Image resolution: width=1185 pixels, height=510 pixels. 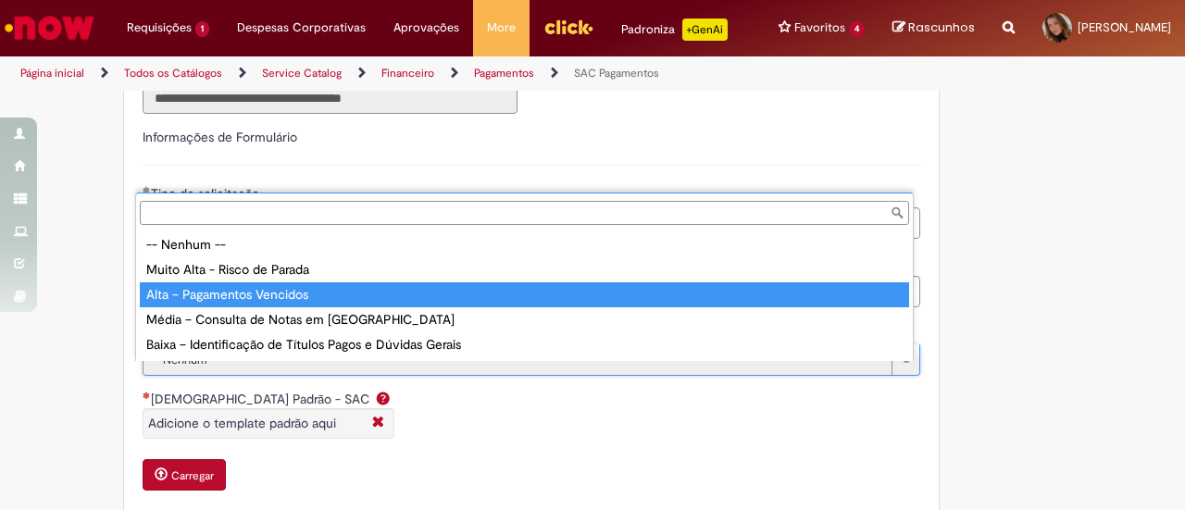 What do you see at coordinates (524, 294) in the screenshot?
I see `ul: Criticidade da Solicitação` at bounding box center [524, 294].